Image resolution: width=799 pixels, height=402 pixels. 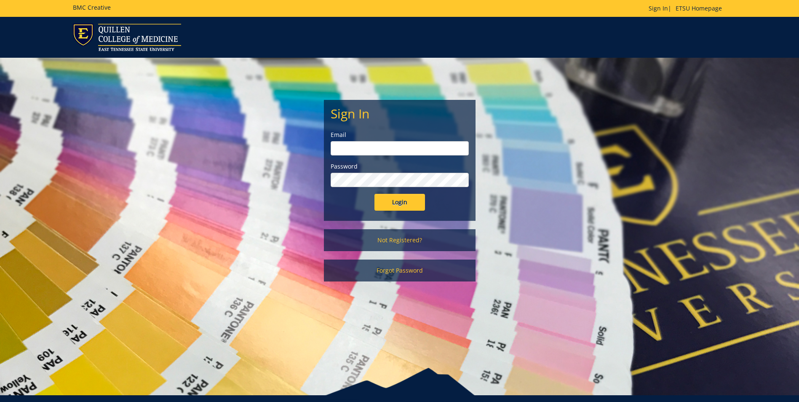 What do you see at coordinates (92, 7) in the screenshot?
I see `h5: BMC Creative` at bounding box center [92, 7].